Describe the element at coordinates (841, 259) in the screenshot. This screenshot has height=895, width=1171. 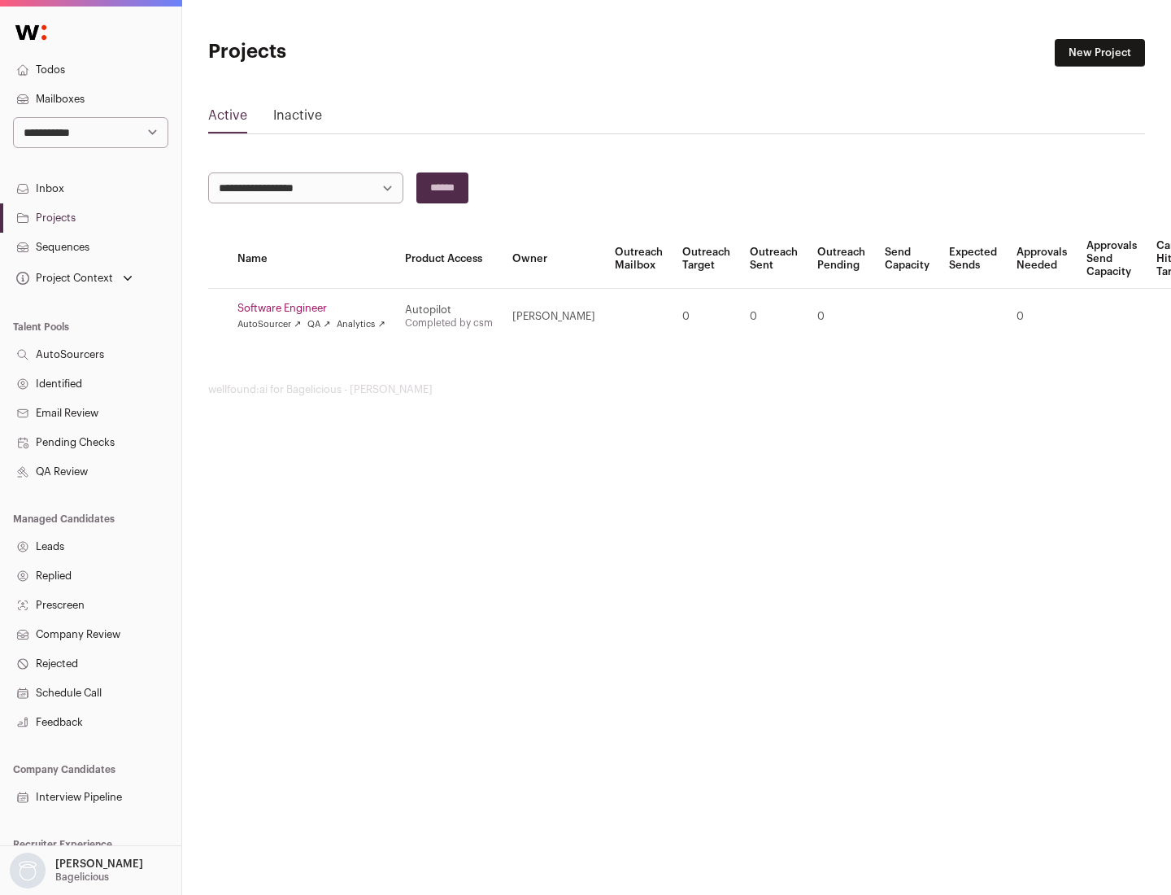
I see `th: Outreach Pending` at that location.